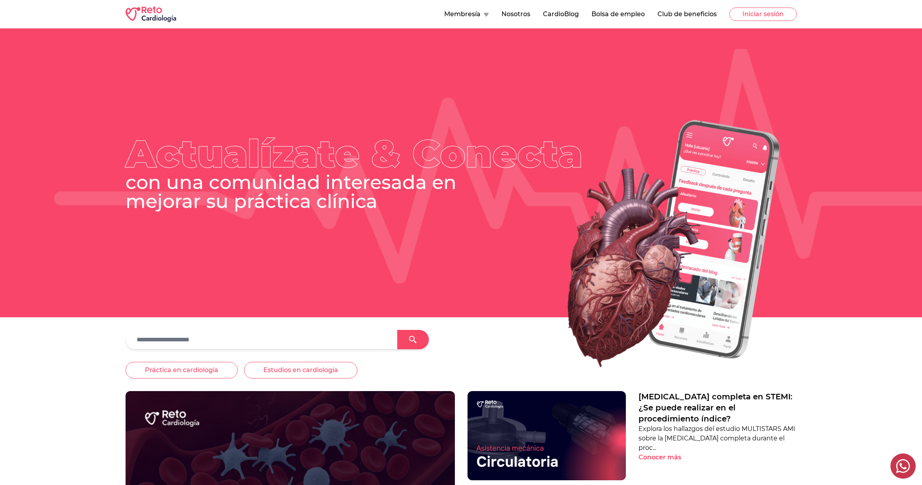 The image size is (922, 485). What do you see at coordinates (546, 436) in the screenshot?
I see `img: Revascularización completa en STEMI: ¿Se puede realizar en el procedimiento índice?` at bounding box center [546, 436].